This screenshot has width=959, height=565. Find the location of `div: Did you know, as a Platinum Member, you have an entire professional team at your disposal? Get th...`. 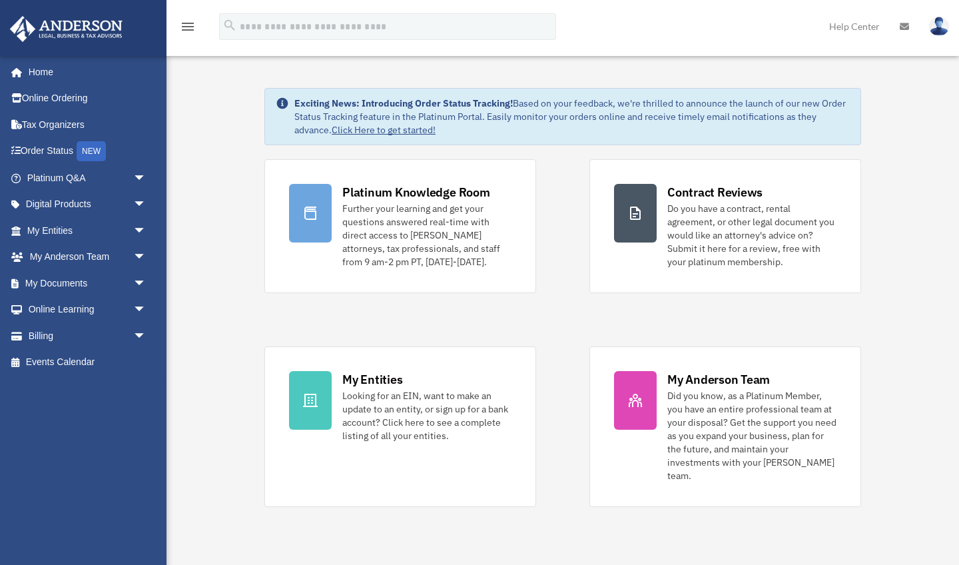

div: Did you know, as a Platinum Member, you have an entire professional team at your disposal? Get th... is located at coordinates (752, 436).